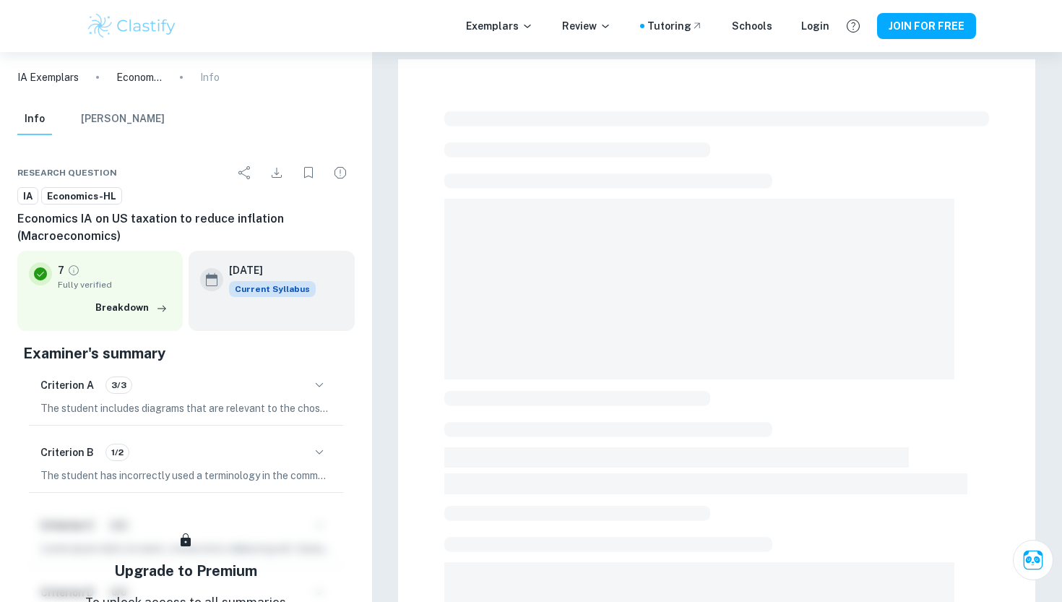 The image size is (1062, 602). Describe the element at coordinates (340, 173) in the screenshot. I see `div: Report issue` at that location.